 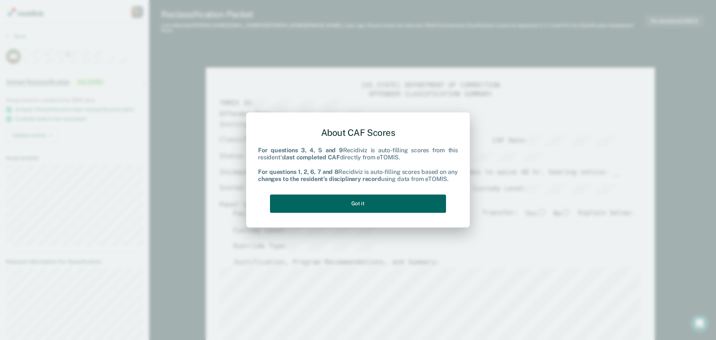 I want to click on button: Got it, so click(x=358, y=203).